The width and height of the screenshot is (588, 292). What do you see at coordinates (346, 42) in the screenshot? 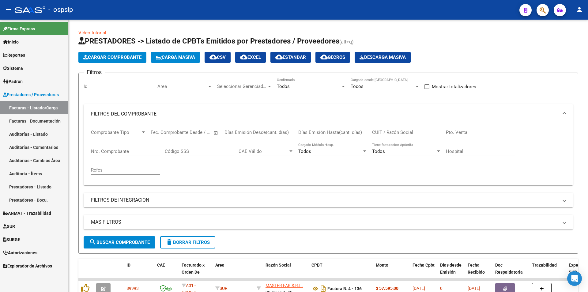
I see `span: (alt+q)` at bounding box center [346, 42].